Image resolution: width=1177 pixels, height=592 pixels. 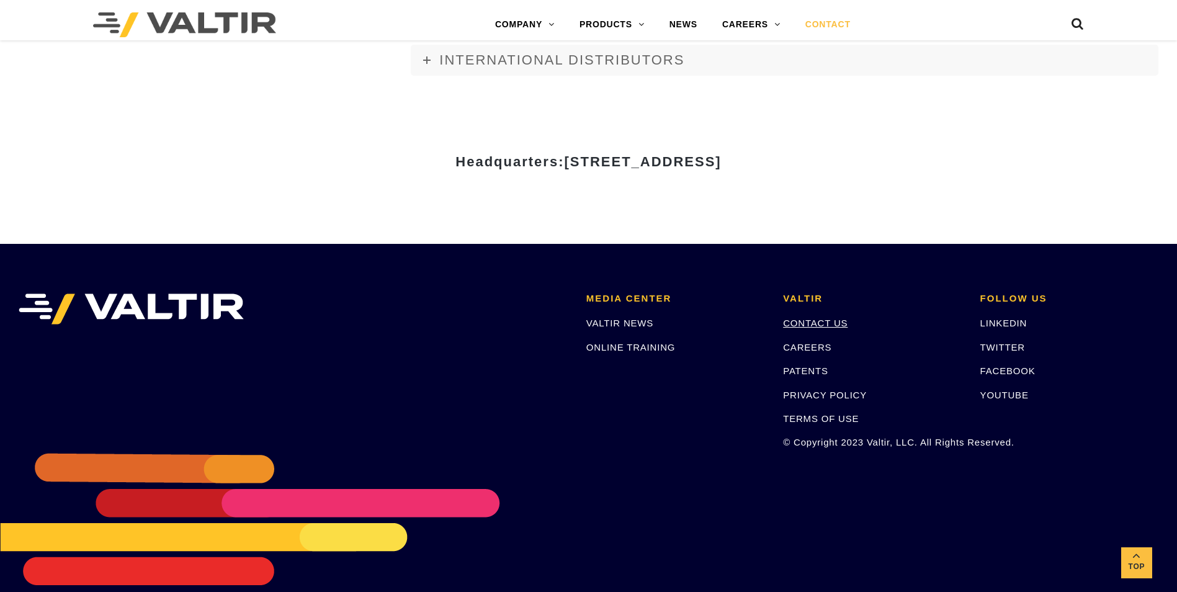 I want to click on a: PATENTS, so click(x=806, y=370).